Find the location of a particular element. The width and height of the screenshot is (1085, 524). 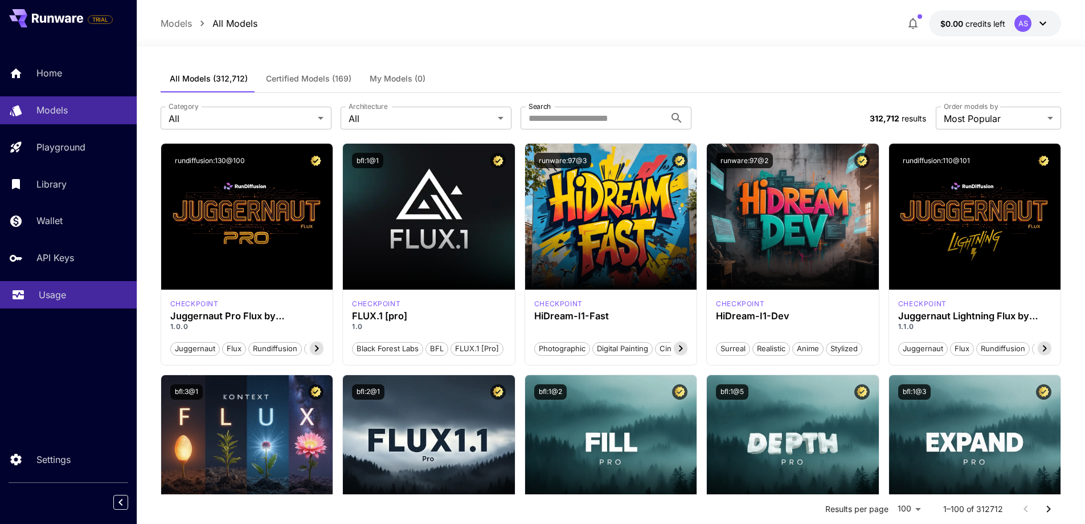

span: Cinematic is located at coordinates (677, 349).